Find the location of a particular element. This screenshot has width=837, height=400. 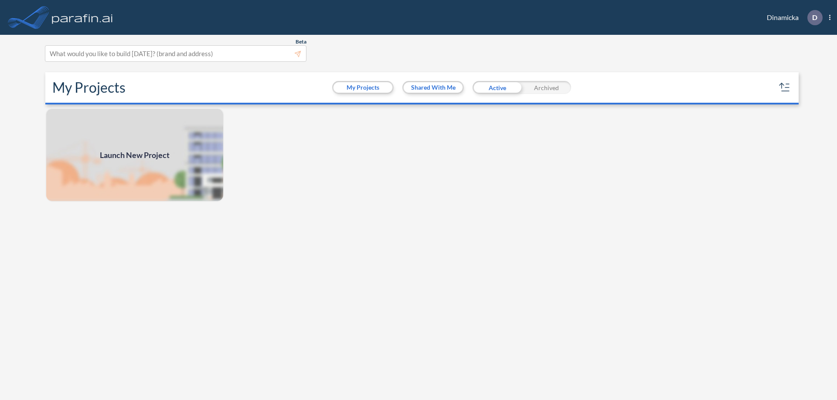

img: logo is located at coordinates (82, 17).